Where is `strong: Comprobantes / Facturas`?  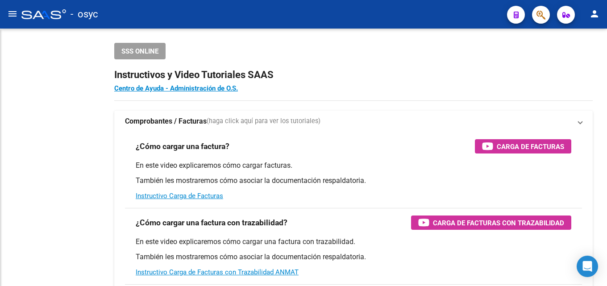
strong: Comprobantes / Facturas is located at coordinates (166, 121).